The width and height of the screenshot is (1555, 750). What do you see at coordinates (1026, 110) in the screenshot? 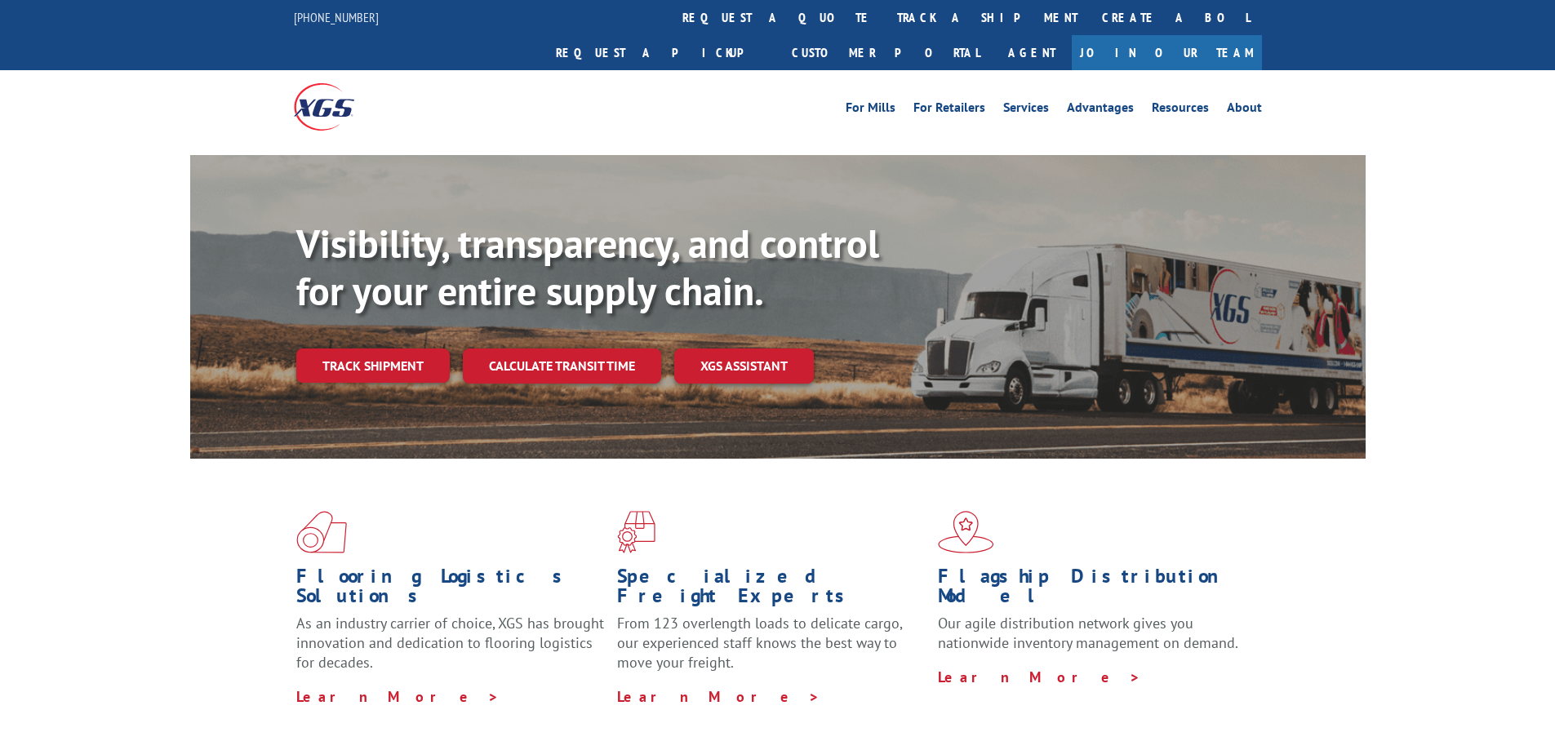
I see `a: Services` at bounding box center [1026, 110].